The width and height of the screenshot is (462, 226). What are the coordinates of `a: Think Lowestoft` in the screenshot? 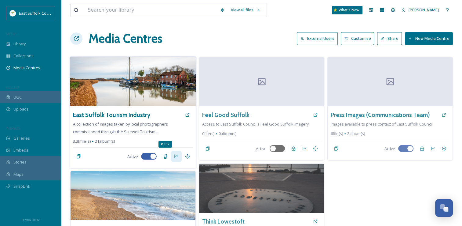 It's located at (223, 221).